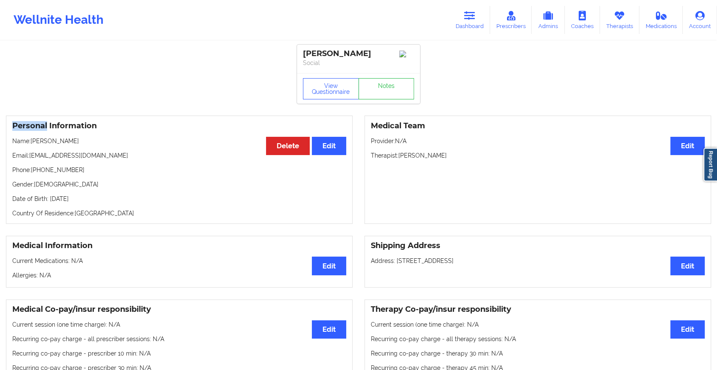 The width and height of the screenshot is (717, 370). I want to click on p: Allergies: N/A, so click(179, 275).